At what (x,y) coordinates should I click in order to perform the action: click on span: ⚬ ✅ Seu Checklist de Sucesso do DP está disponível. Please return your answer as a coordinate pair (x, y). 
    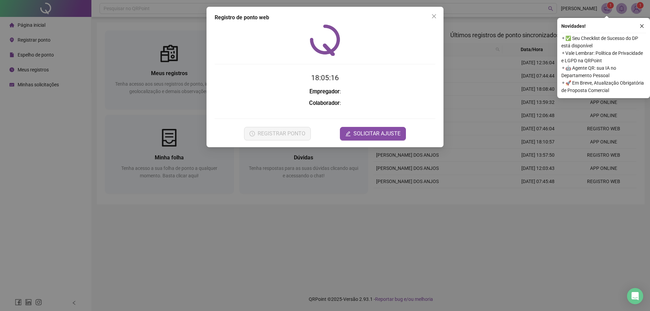
    Looking at the image, I should click on (604, 42).